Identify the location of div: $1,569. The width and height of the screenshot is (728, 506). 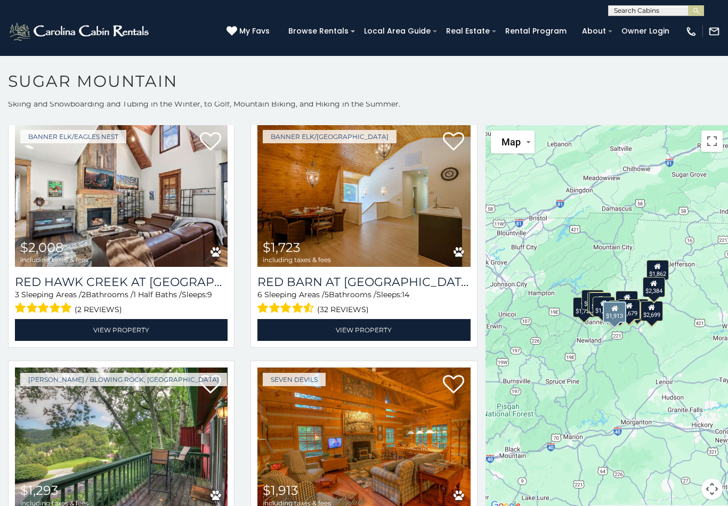
(604, 306).